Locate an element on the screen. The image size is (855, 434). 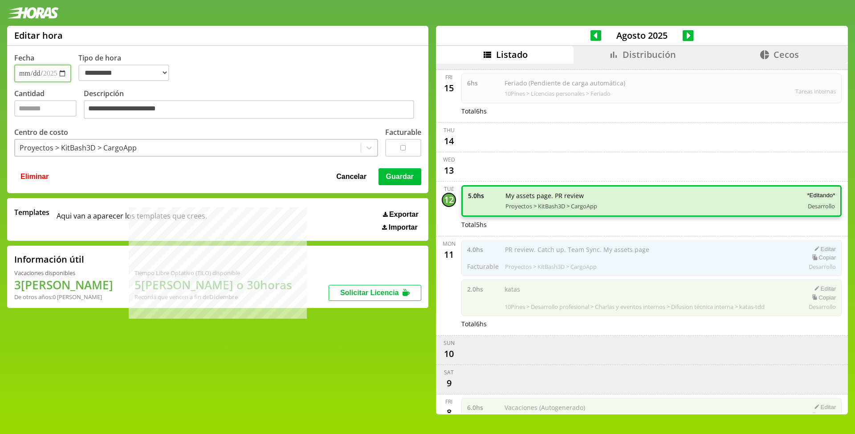
button: Solicitar Licencia is located at coordinates (375, 293).